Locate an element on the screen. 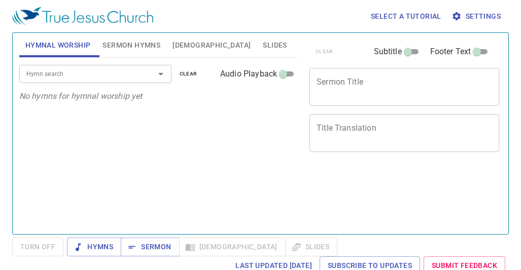 The image size is (521, 270). span: Sermon is located at coordinates (150, 247).